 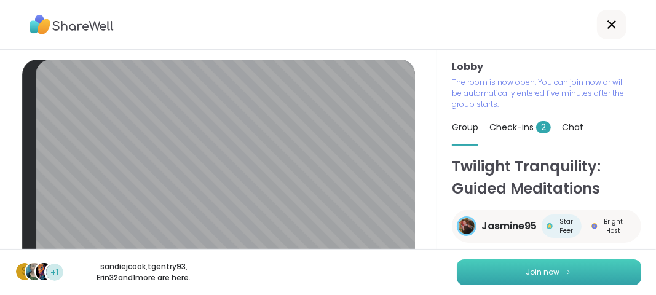 I want to click on span: Check-ins, so click(x=520, y=127).